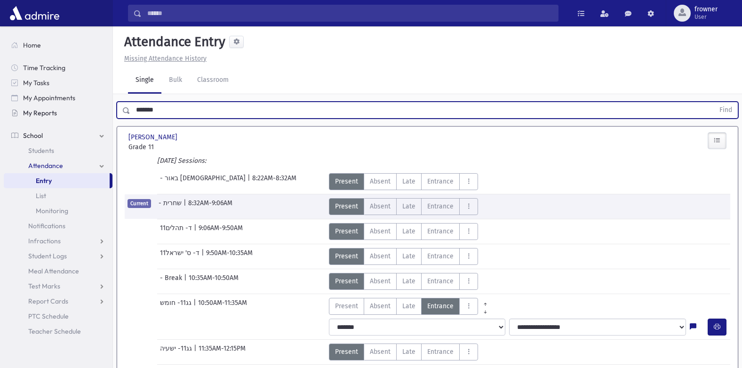 This screenshot has width=742, height=368. Describe the element at coordinates (139, 203) in the screenshot. I see `span: Current` at that location.